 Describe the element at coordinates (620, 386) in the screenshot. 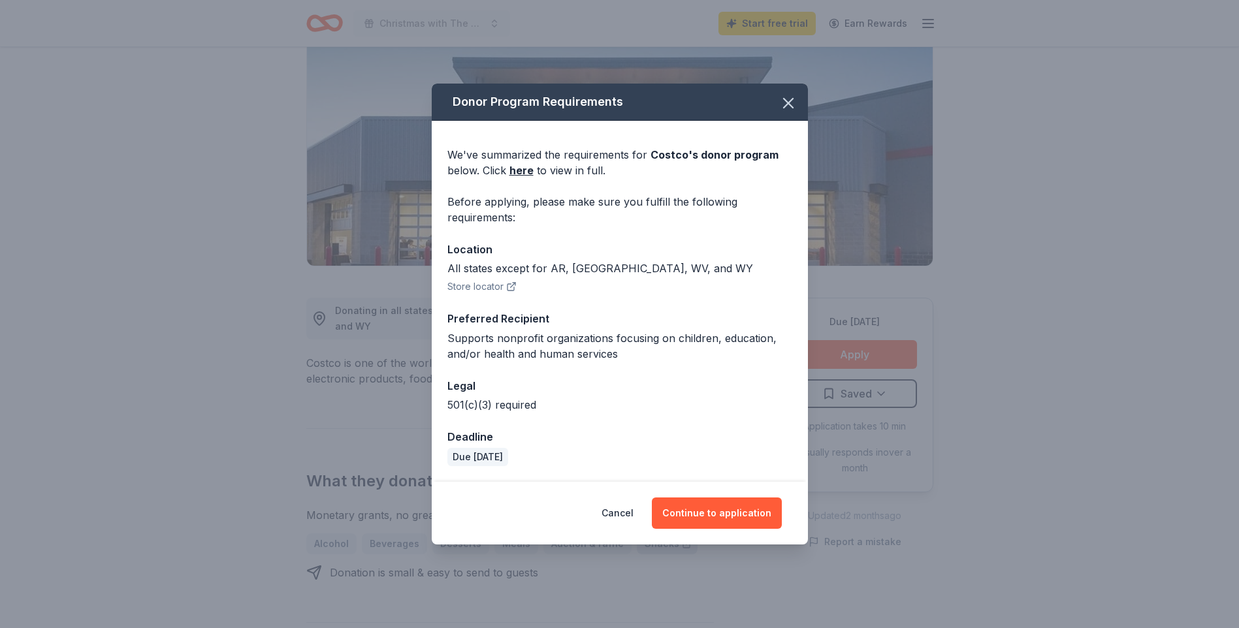

I see `div: Legal` at that location.